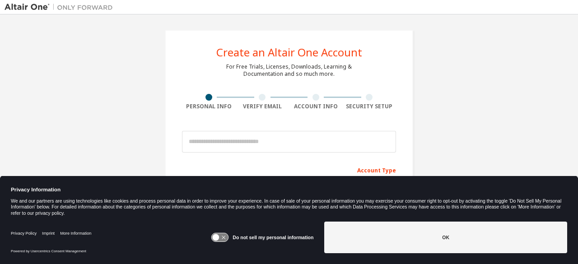 Image resolution: width=578 pixels, height=264 pixels. Describe the element at coordinates (289, 52) in the screenshot. I see `div: Create an Altair One Account` at that location.